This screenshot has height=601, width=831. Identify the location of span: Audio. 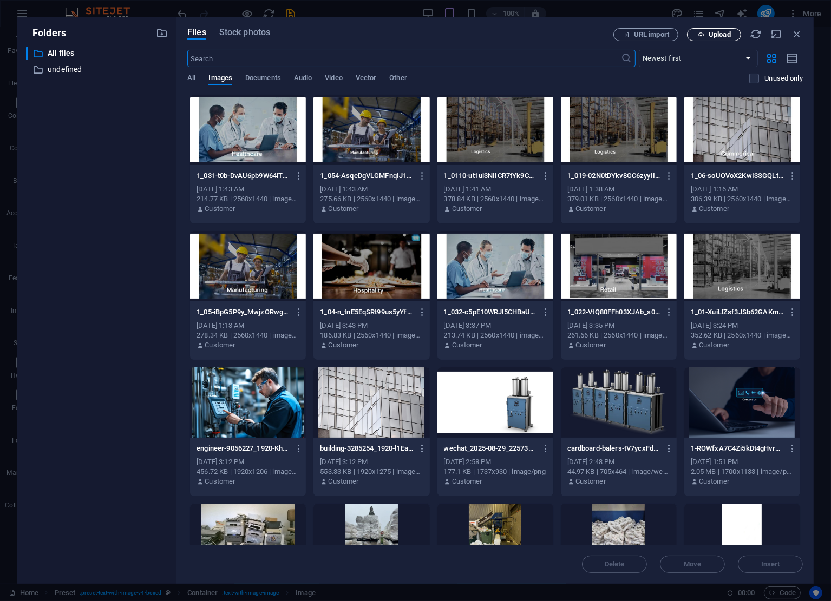
(303, 79).